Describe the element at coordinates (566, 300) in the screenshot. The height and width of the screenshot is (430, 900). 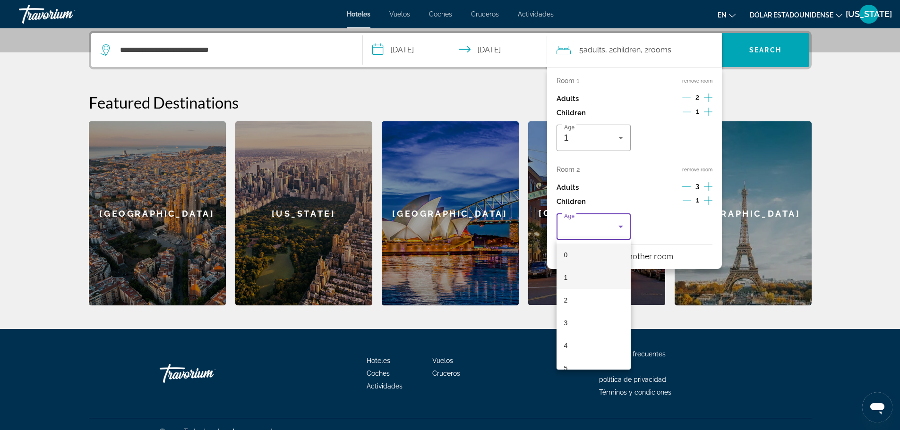
I see `font: 2` at that location.